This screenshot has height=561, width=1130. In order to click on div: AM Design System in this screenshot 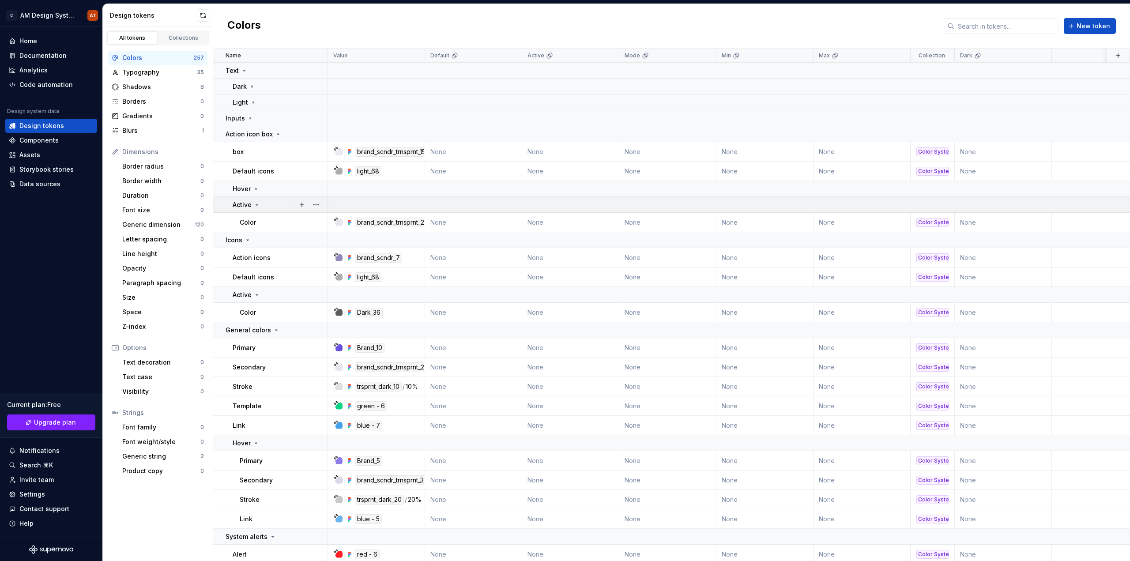, I will do `click(49, 15)`.